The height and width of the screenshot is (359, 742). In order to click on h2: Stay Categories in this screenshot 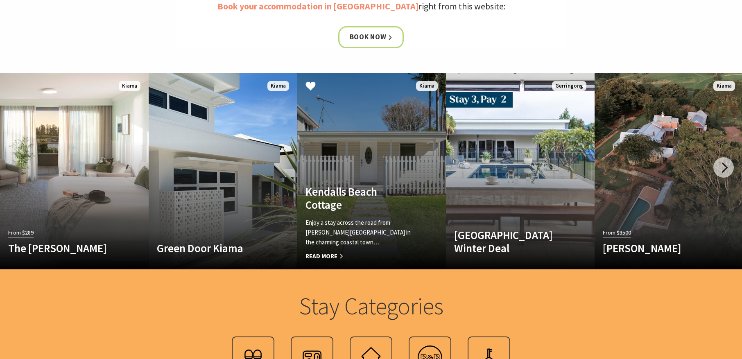, I will do `click(371, 306)`.